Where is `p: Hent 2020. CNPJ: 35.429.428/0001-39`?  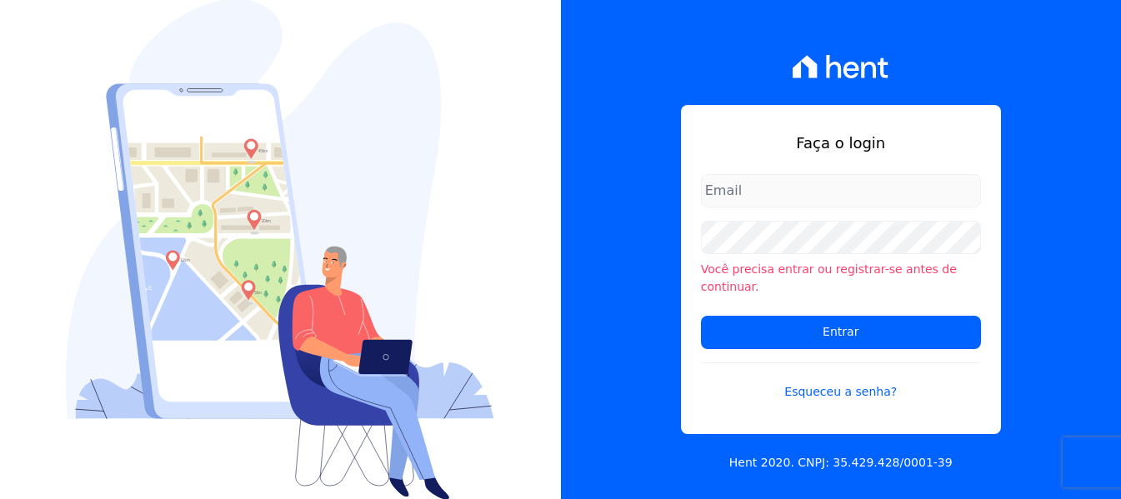
p: Hent 2020. CNPJ: 35.429.428/0001-39 is located at coordinates (841, 463).